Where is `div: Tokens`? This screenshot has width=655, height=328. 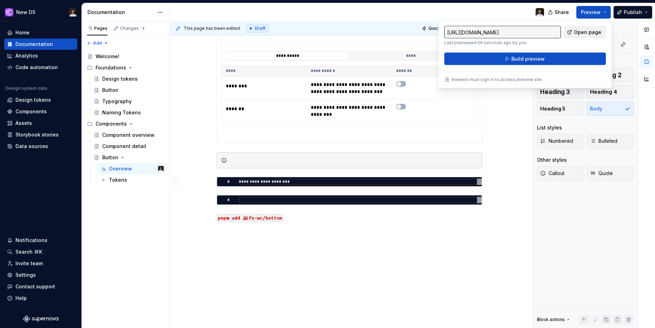 div: Tokens is located at coordinates (118, 180).